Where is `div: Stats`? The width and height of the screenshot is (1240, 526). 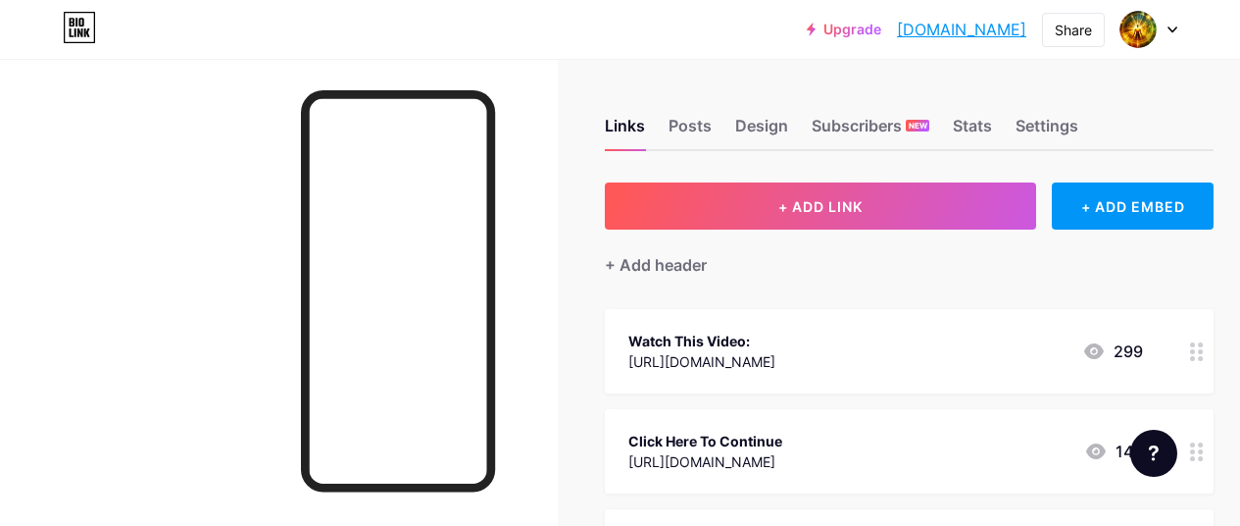 div: Stats is located at coordinates (973, 131).